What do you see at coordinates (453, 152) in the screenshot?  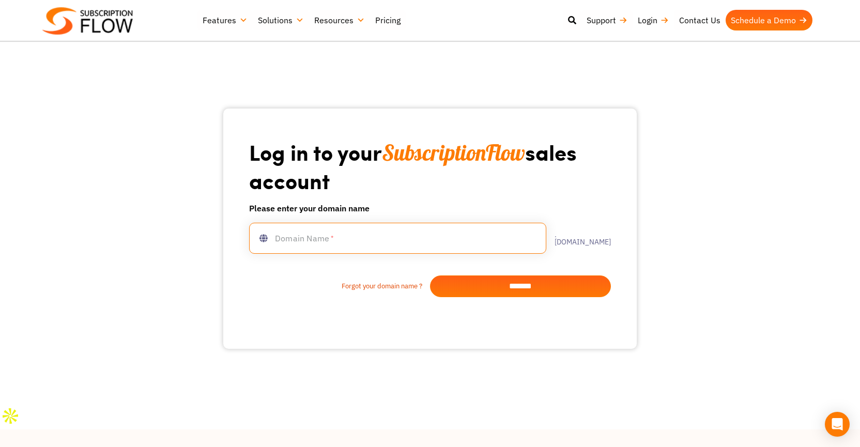 I see `span: SubscriptionFlow` at bounding box center [453, 152].